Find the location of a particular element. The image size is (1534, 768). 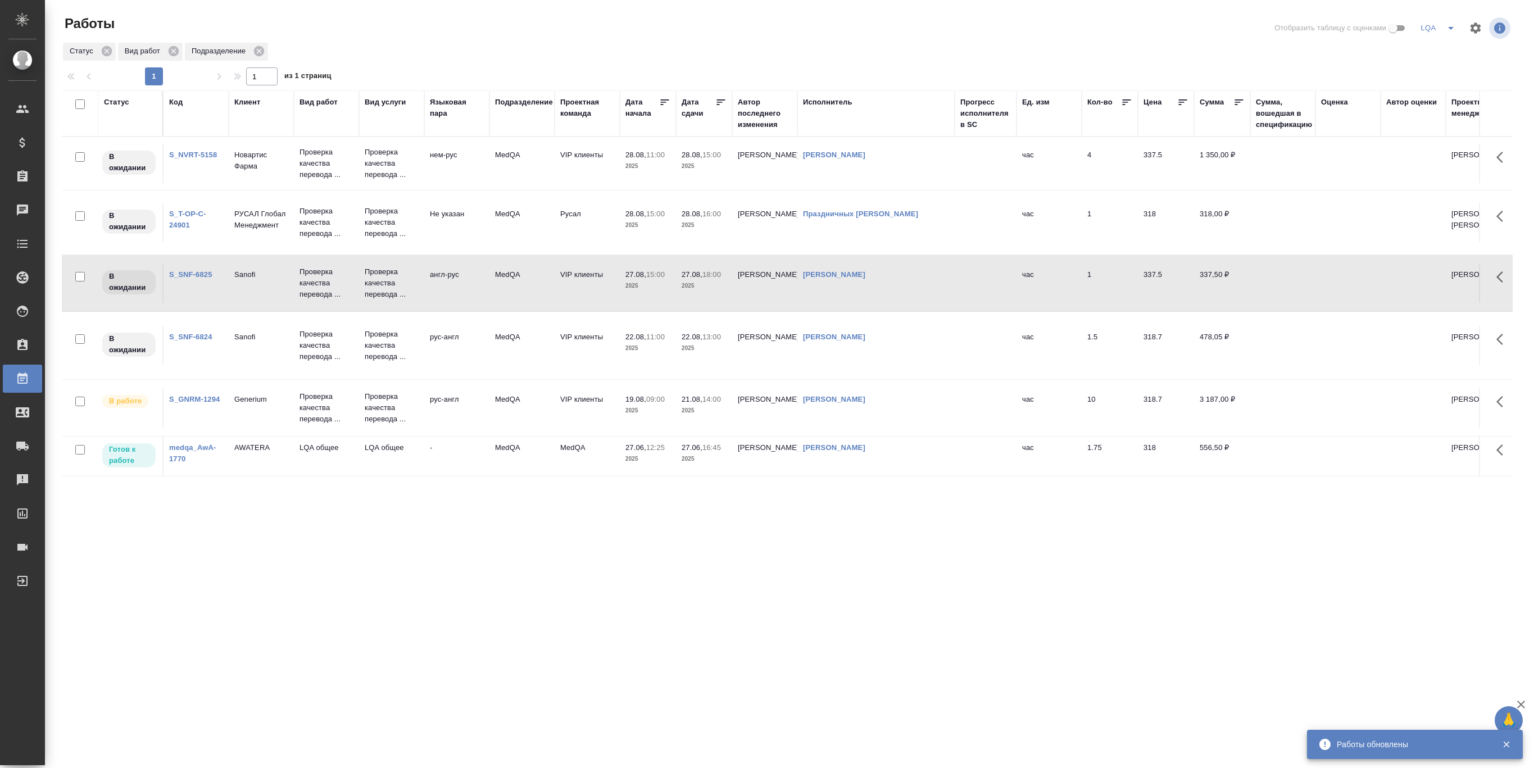

p: 16:45 is located at coordinates (711, 447).